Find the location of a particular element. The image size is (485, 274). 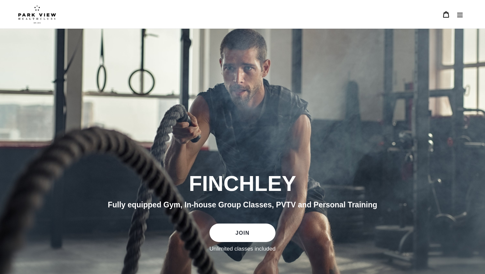

button: Menu is located at coordinates (460, 14).